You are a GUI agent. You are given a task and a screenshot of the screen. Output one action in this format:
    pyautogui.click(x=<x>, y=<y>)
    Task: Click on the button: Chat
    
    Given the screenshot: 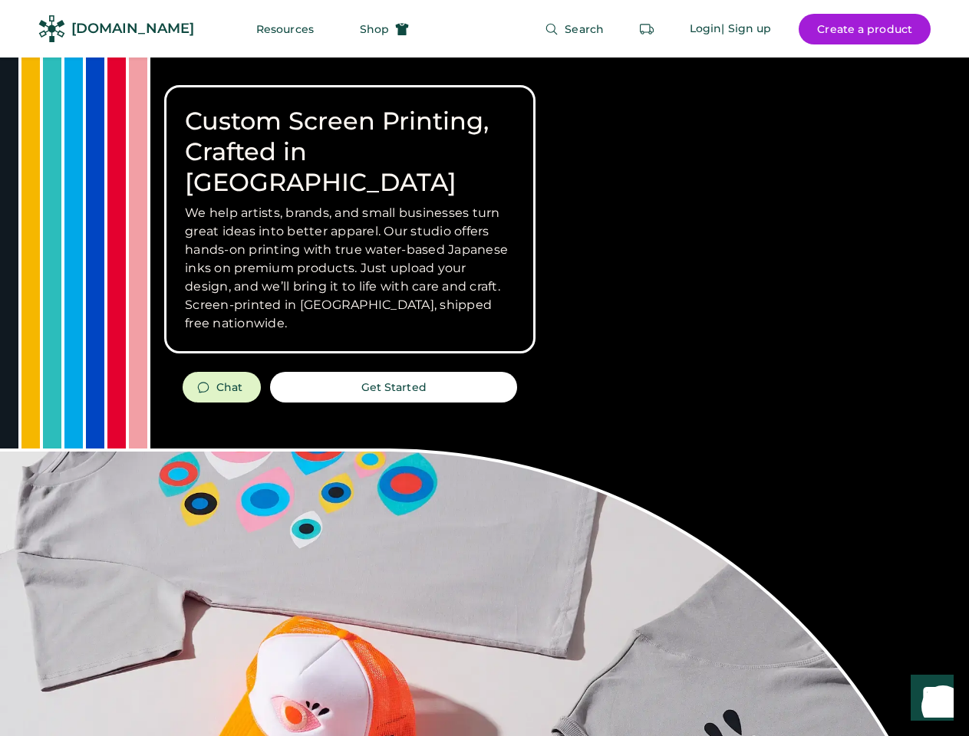 What is the action you would take?
    pyautogui.click(x=222, y=387)
    